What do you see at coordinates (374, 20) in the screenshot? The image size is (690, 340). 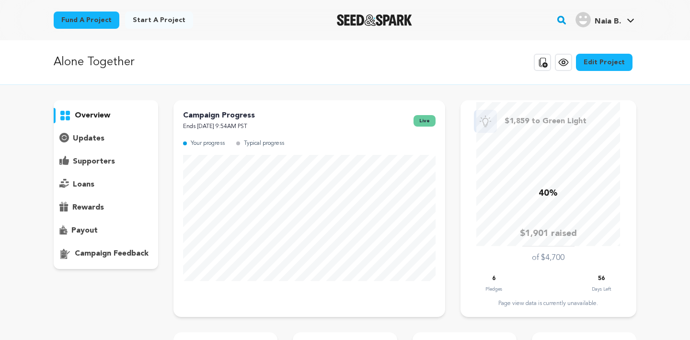 I see `a: Seed&Spark Homepage` at bounding box center [374, 20].